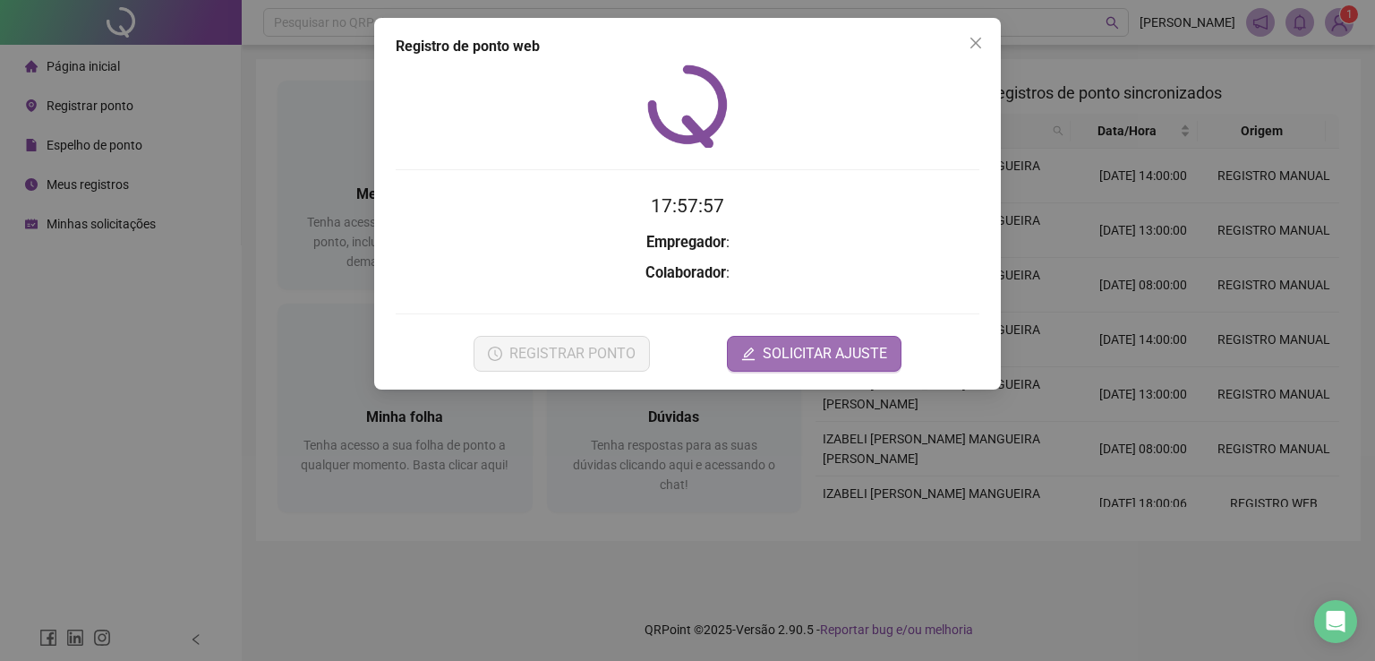 The width and height of the screenshot is (1375, 661). What do you see at coordinates (688, 47) in the screenshot?
I see `div: Registro de ponto web` at bounding box center [688, 47].